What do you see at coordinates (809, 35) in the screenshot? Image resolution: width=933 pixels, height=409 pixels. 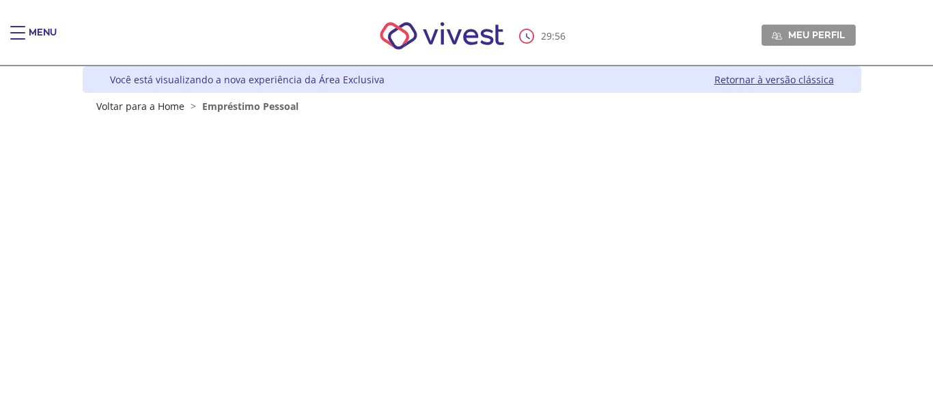 I see `a: Meu perfil` at bounding box center [809, 35].